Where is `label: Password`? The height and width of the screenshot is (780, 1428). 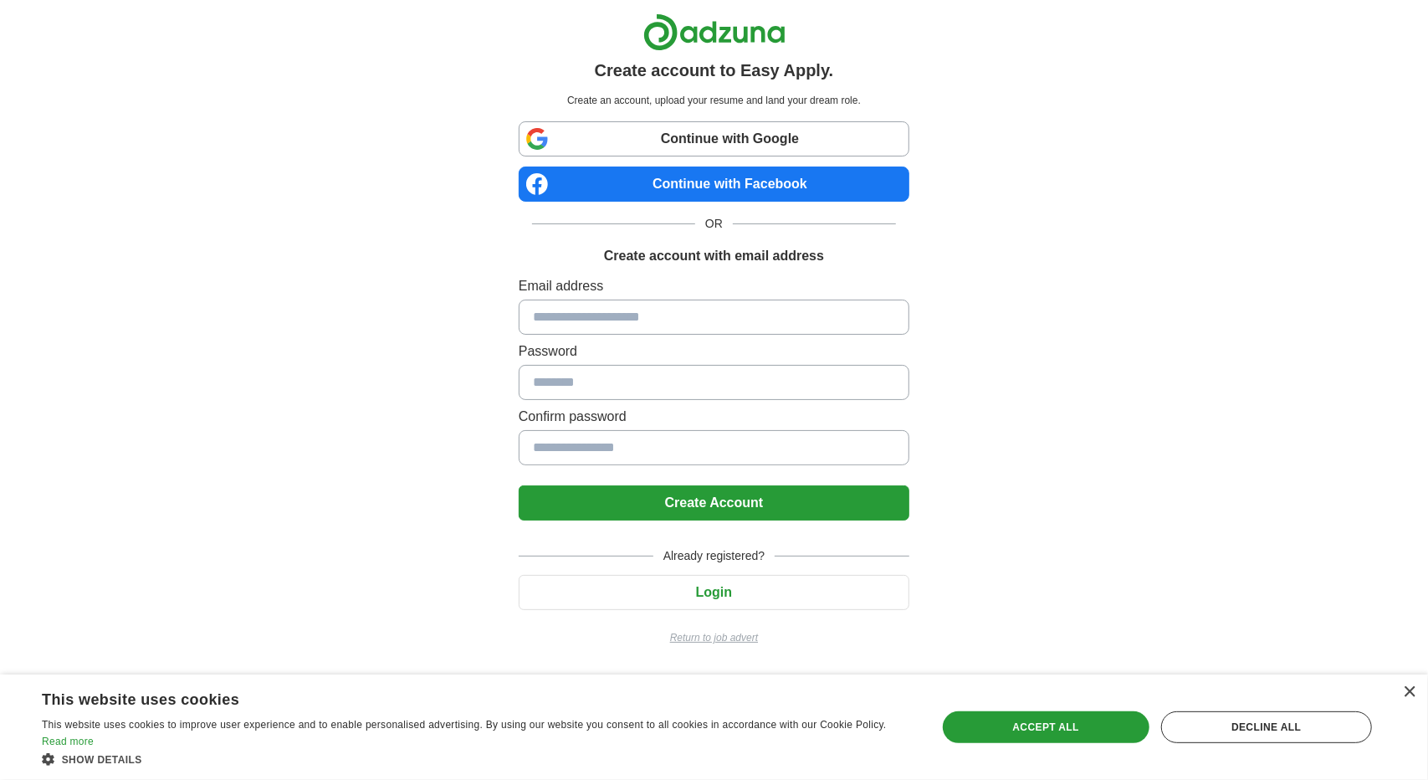 label: Password is located at coordinates (714, 351).